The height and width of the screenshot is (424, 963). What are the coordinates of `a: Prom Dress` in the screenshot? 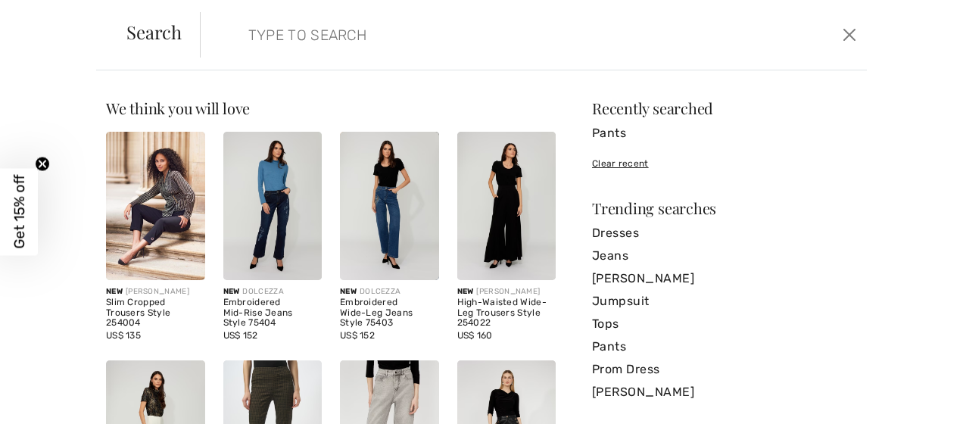 It's located at (724, 369).